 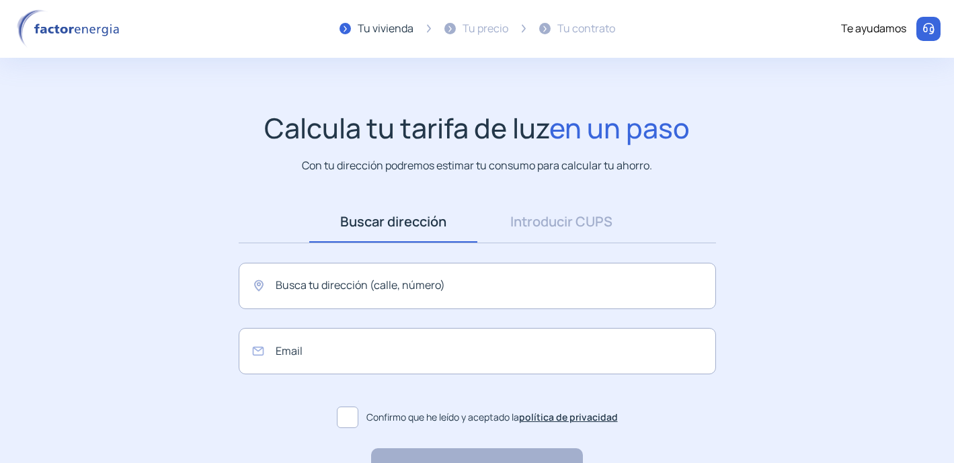 What do you see at coordinates (587, 29) in the screenshot?
I see `div: Tu contrato` at bounding box center [587, 29].